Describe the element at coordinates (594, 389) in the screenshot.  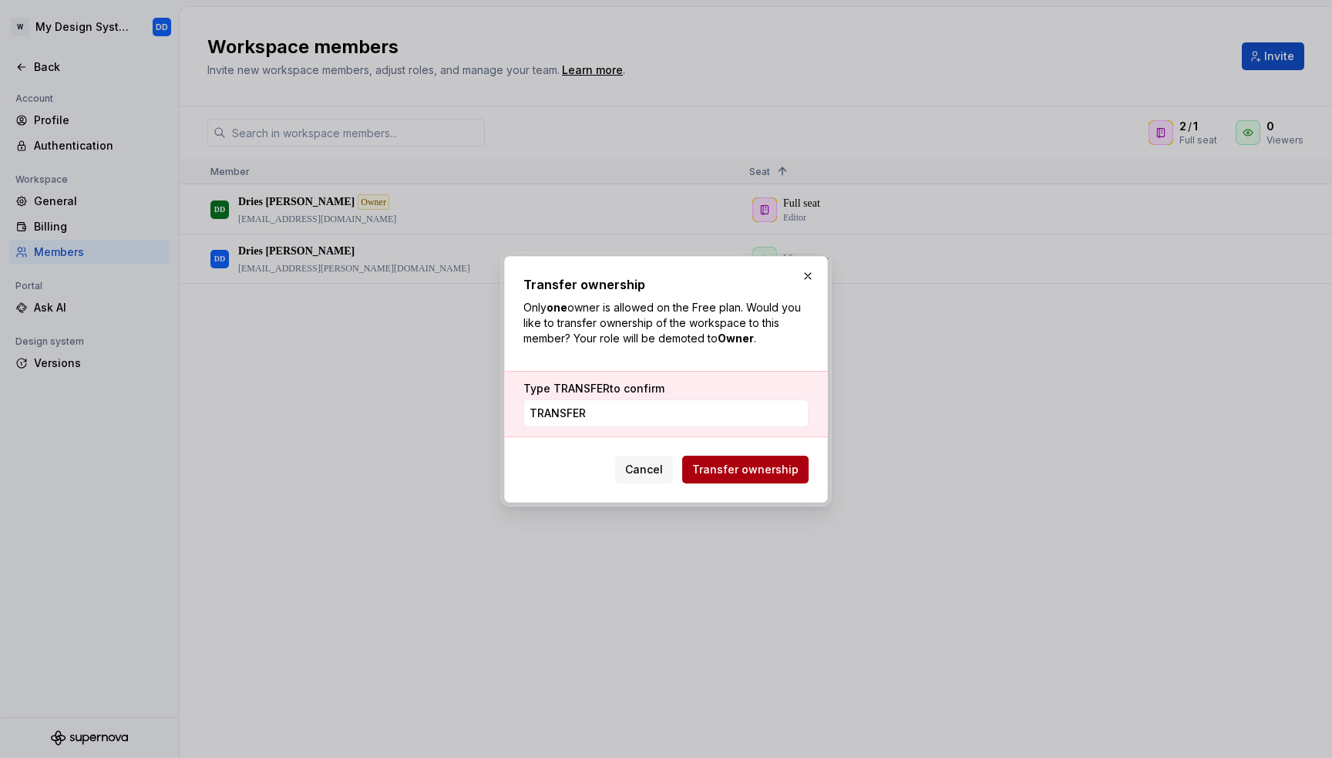
I see `label: Type to confirm` at that location.